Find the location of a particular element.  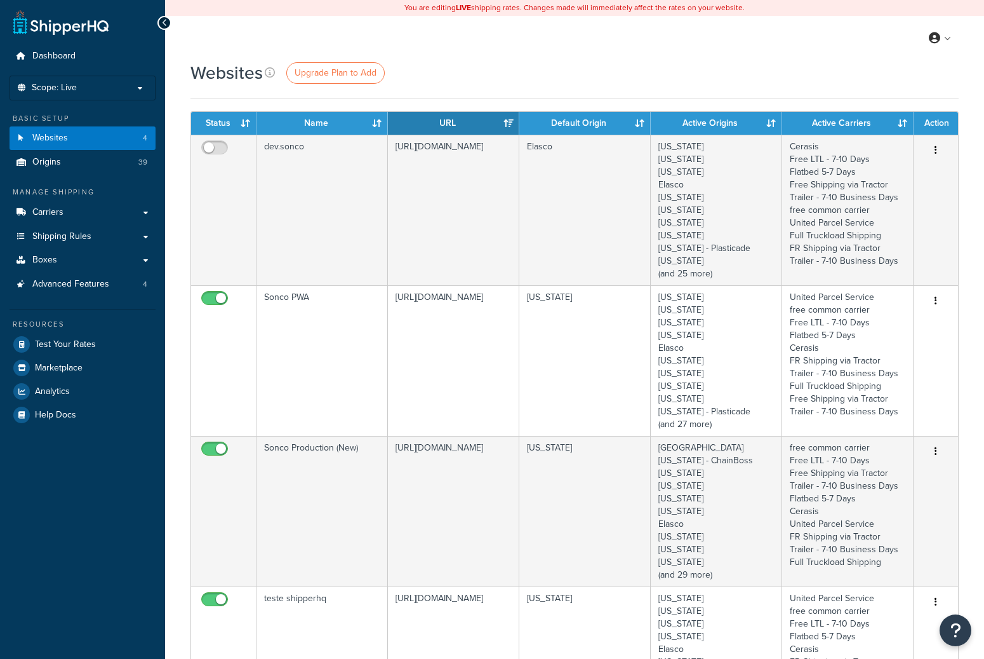

td: Sonco PWA is located at coordinates (322, 360).